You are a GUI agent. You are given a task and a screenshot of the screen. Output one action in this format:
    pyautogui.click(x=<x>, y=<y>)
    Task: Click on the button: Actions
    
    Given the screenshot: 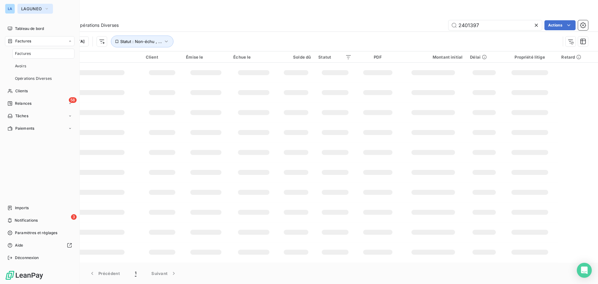 What is the action you would take?
    pyautogui.click(x=560, y=25)
    